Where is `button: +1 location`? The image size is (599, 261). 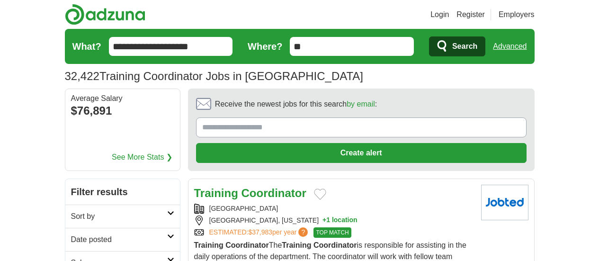 button: +1 location is located at coordinates (340, 220).